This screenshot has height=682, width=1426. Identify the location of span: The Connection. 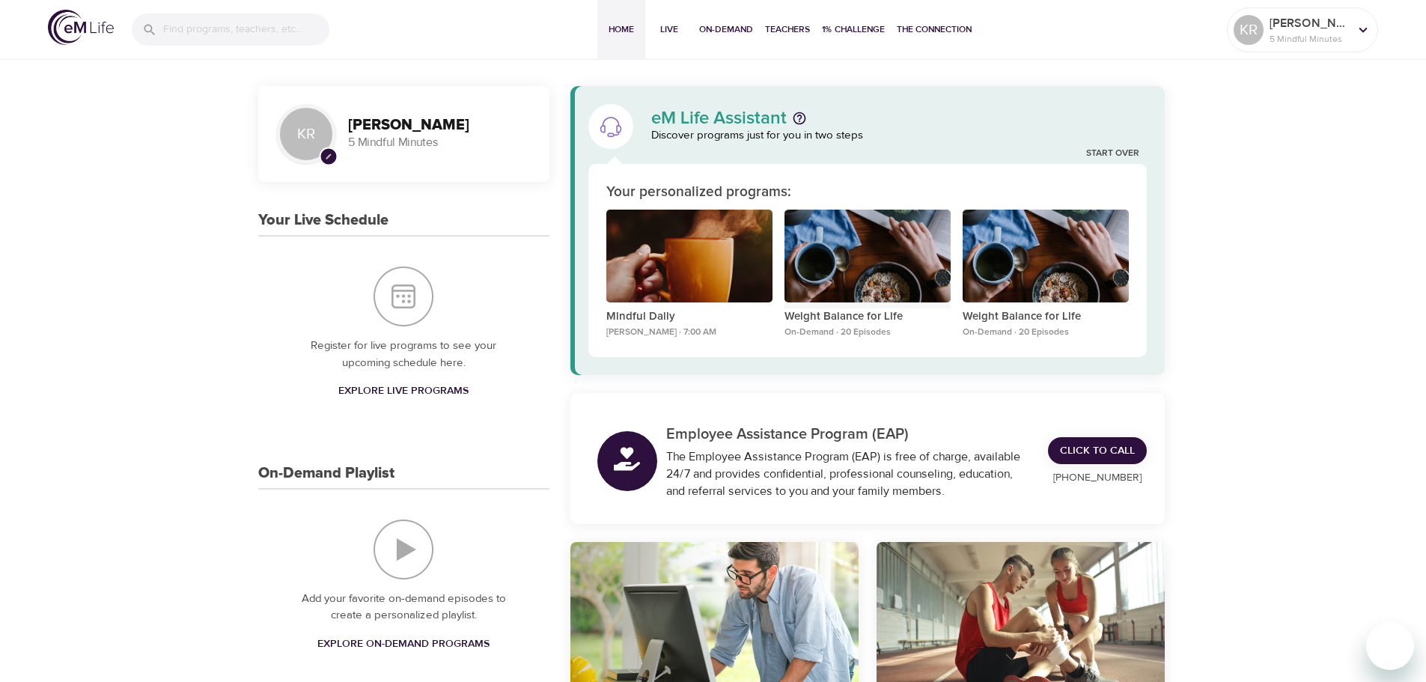
(934, 29).